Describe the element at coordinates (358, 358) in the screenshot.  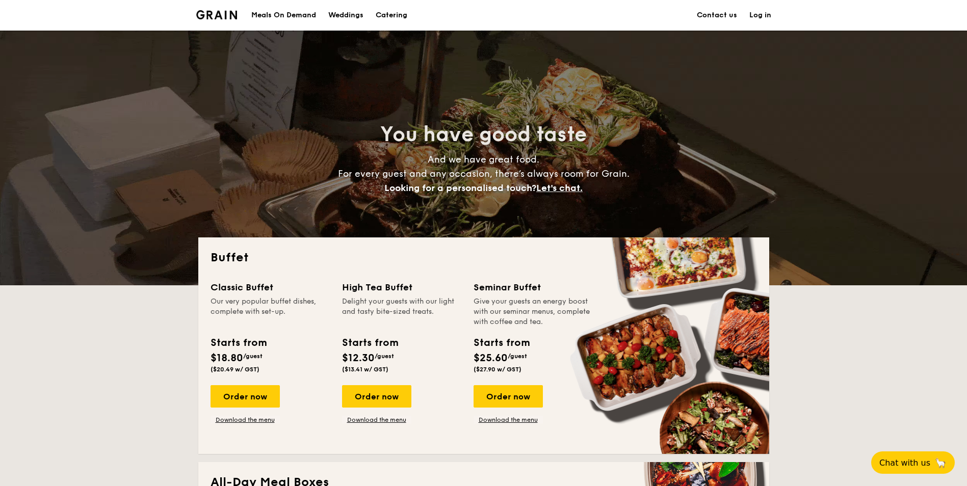
I see `span: $12.30` at that location.